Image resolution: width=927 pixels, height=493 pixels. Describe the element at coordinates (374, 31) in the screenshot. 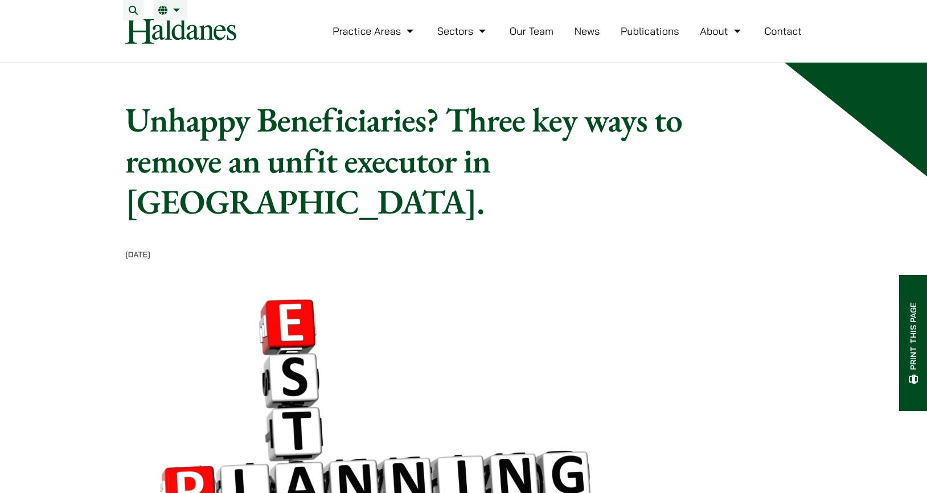

I see `a: Practice Areas` at that location.